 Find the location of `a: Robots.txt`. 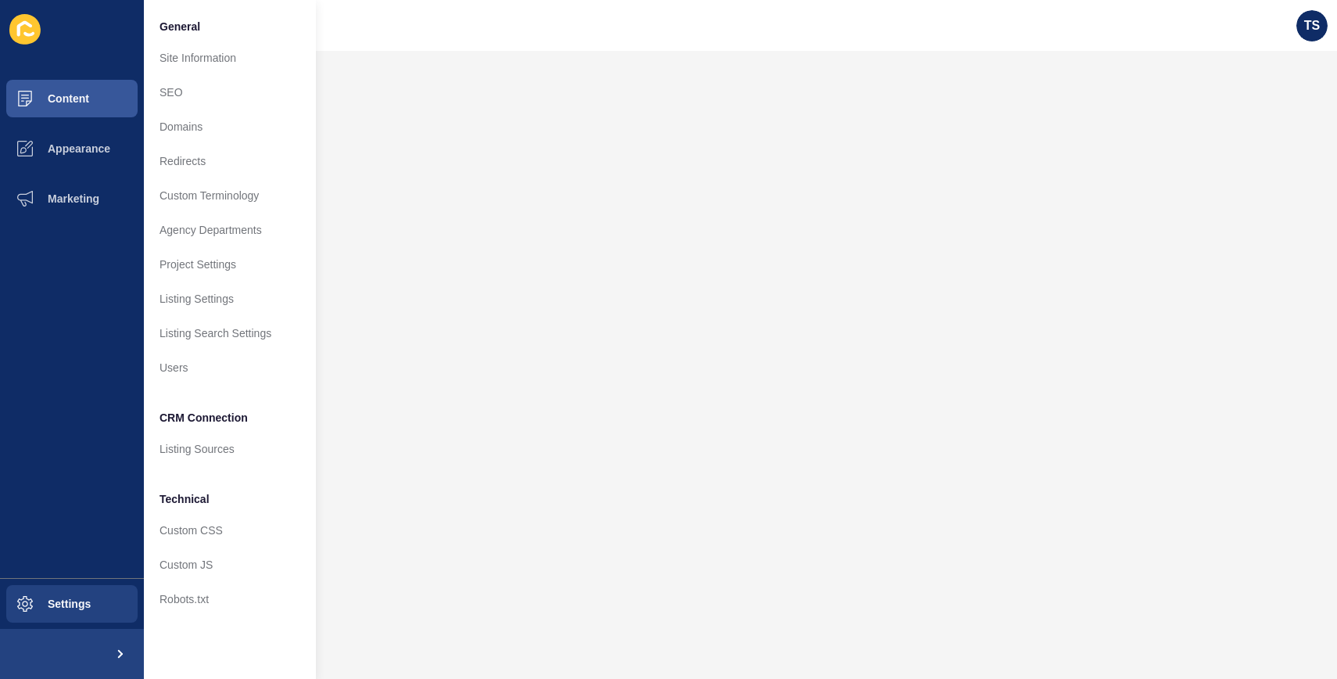

a: Robots.txt is located at coordinates (230, 599).